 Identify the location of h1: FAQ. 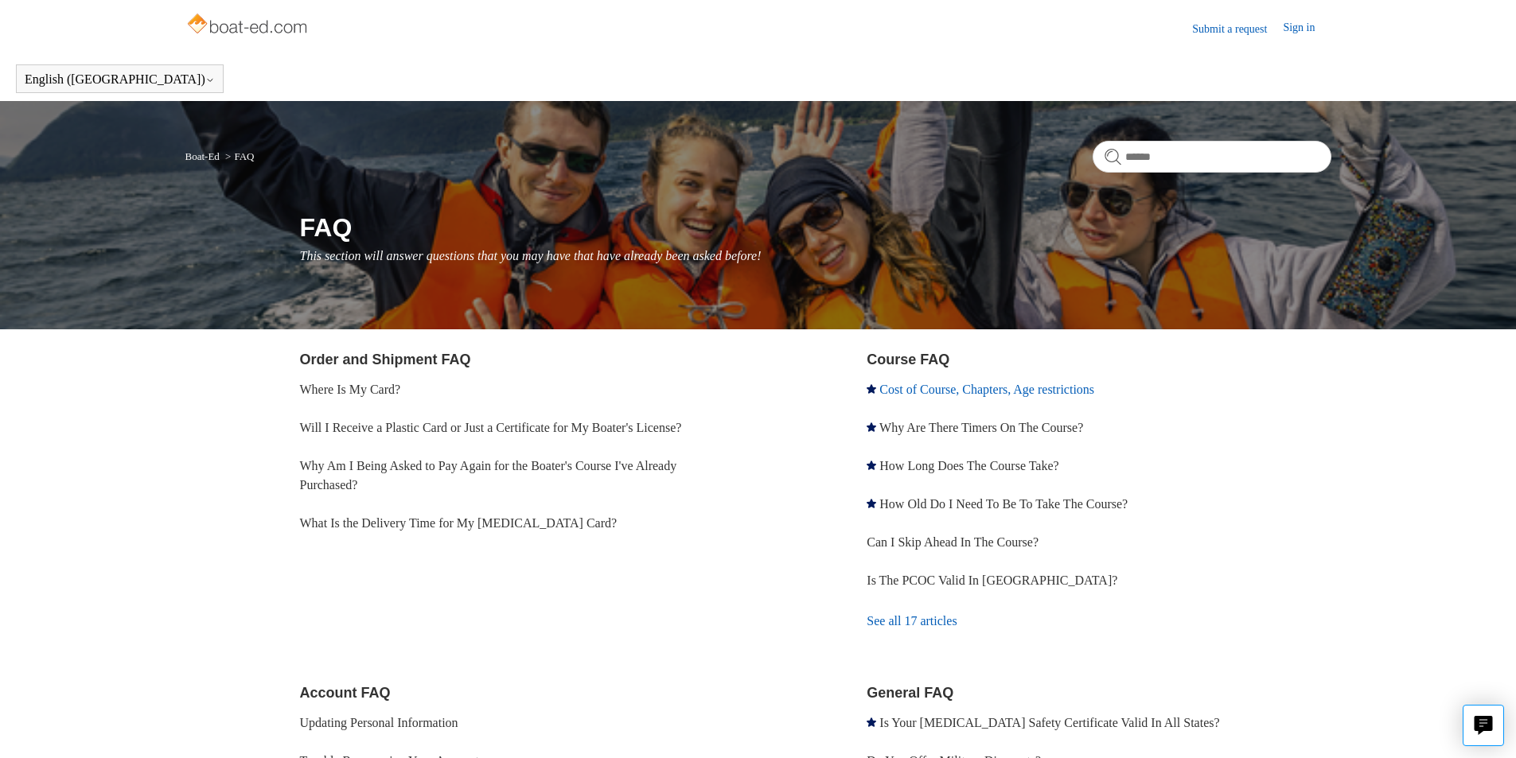
(816, 228).